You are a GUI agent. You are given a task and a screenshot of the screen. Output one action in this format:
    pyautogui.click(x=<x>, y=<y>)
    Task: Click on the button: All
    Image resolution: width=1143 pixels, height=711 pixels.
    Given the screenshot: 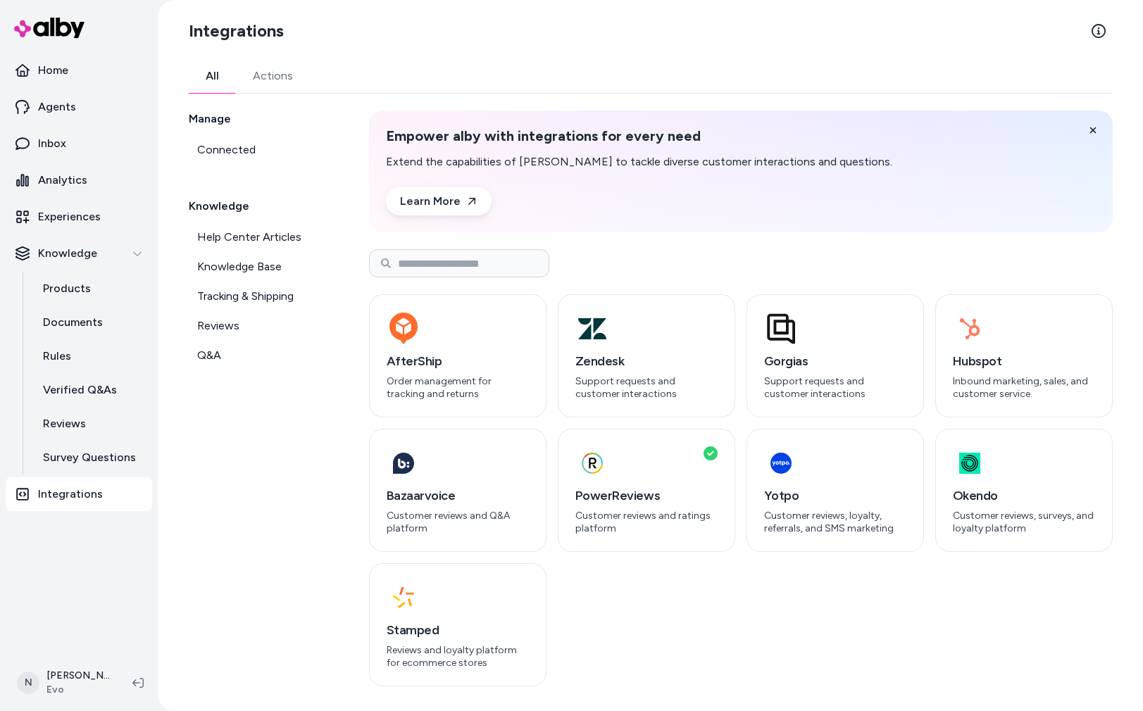 What is the action you would take?
    pyautogui.click(x=212, y=76)
    